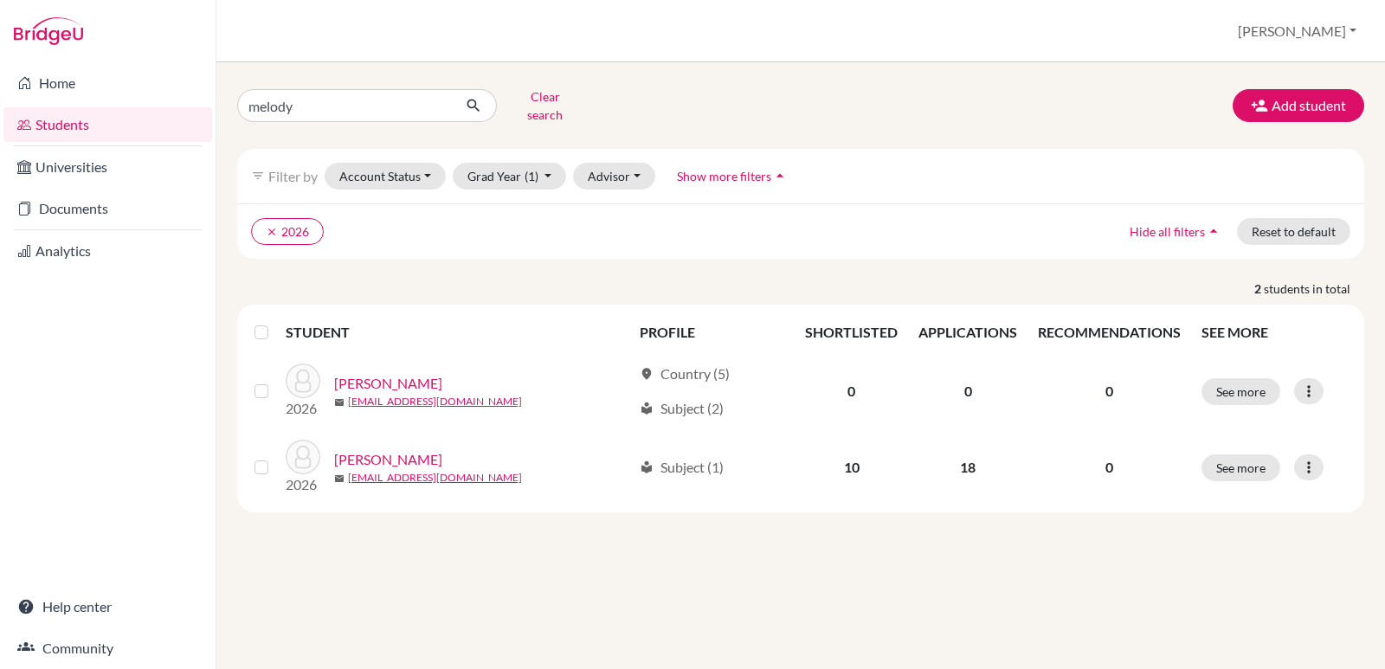 This screenshot has width=1385, height=669. What do you see at coordinates (851, 467) in the screenshot?
I see `td: 10` at bounding box center [851, 467].